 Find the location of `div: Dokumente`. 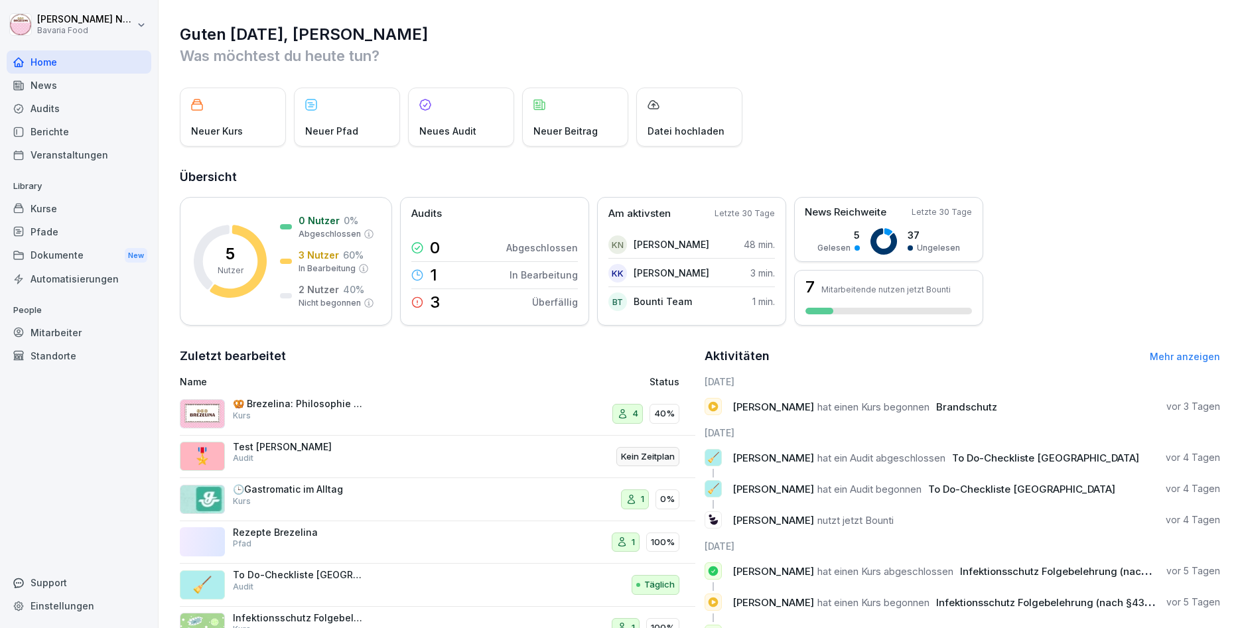

div: Dokumente is located at coordinates (79, 255).